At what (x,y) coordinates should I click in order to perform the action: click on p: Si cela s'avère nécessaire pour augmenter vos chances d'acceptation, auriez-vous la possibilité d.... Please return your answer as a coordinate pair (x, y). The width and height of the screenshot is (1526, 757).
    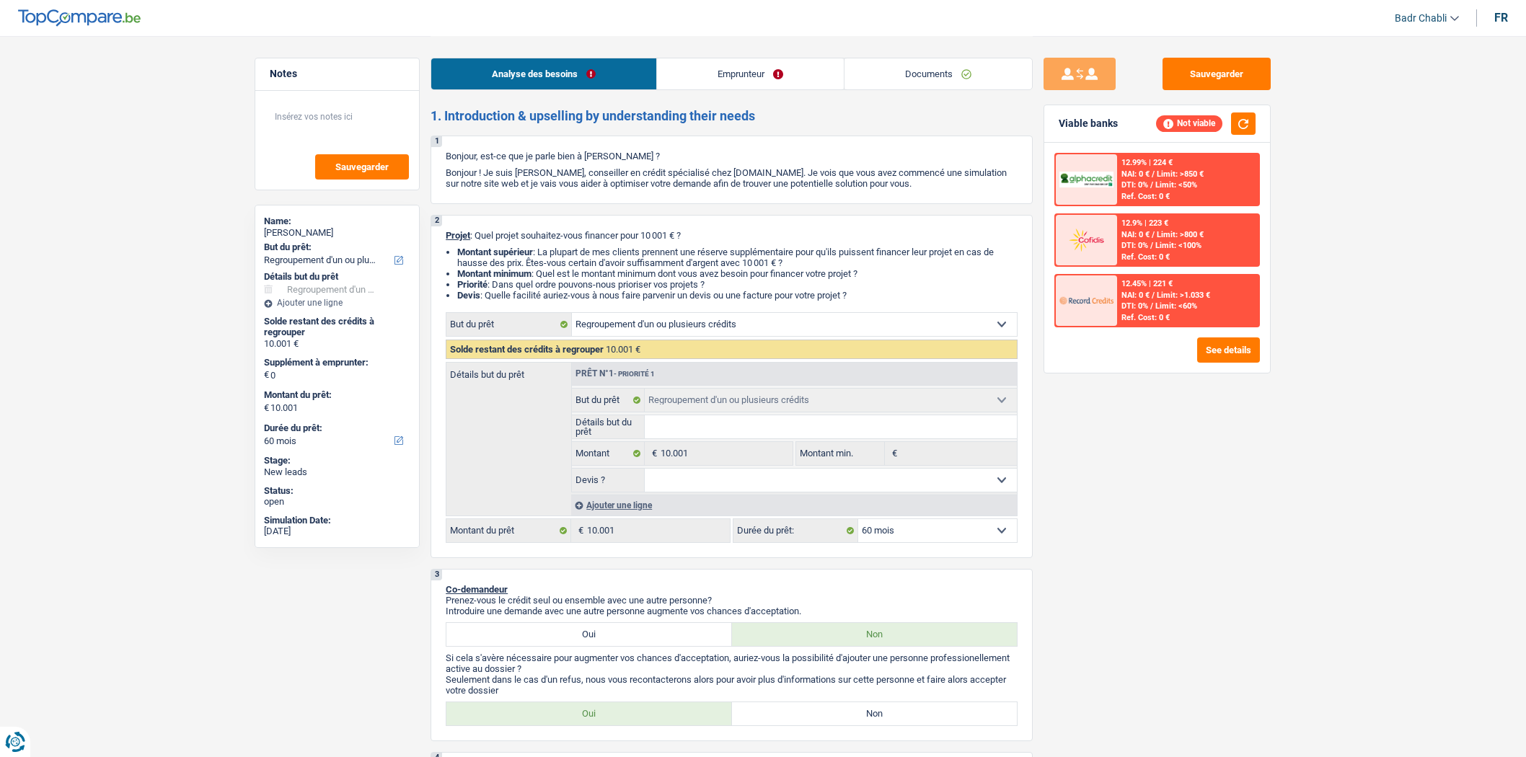
    Looking at the image, I should click on (731, 663).